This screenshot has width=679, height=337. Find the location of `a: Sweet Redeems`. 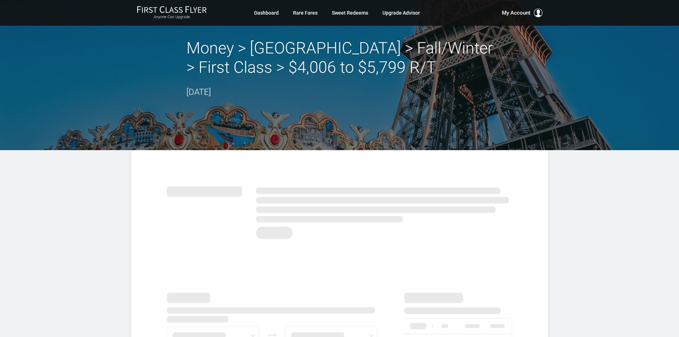

a: Sweet Redeems is located at coordinates (350, 13).